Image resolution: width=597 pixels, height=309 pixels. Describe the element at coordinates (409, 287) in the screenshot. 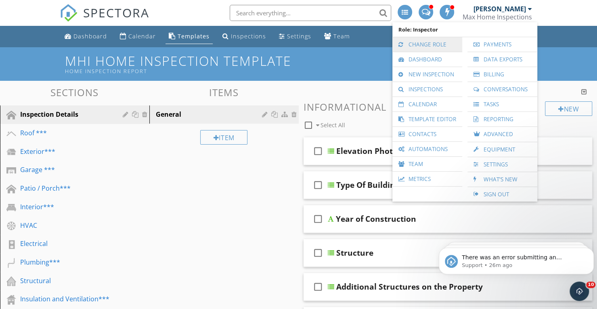

I see `div: Additional Structures on the Property` at that location.